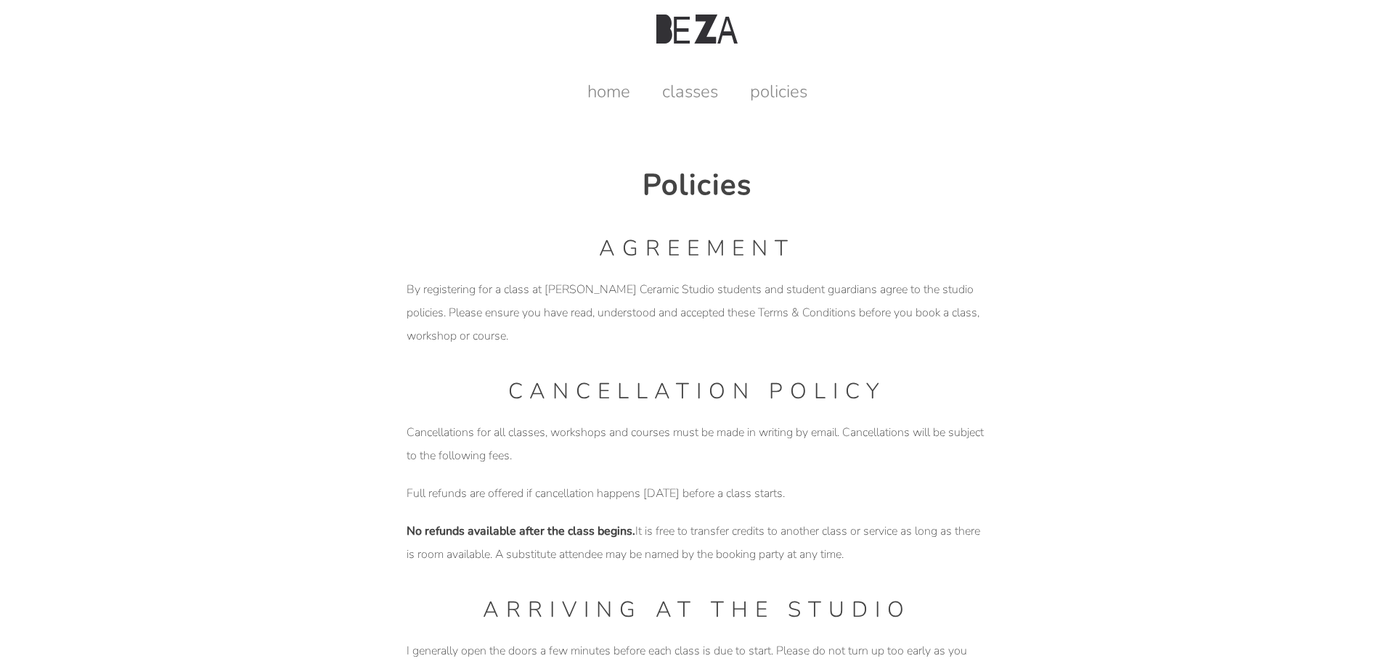 This screenshot has width=1394, height=661. What do you see at coordinates (697, 543) in the screenshot?
I see `p: It is free to transfer credits to another class or service as long as there is room available. A ...` at bounding box center [697, 543].